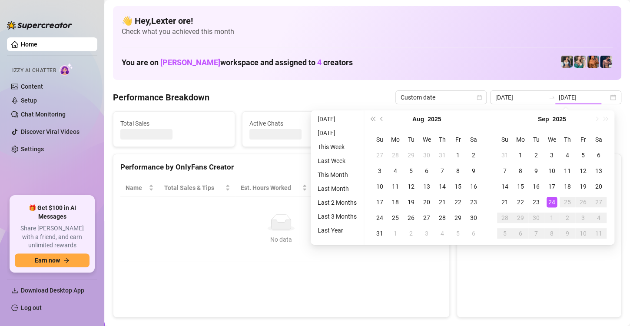 This screenshot has width=630, height=326. Describe the element at coordinates (67, 260) in the screenshot. I see `span: arrow-right` at that location.